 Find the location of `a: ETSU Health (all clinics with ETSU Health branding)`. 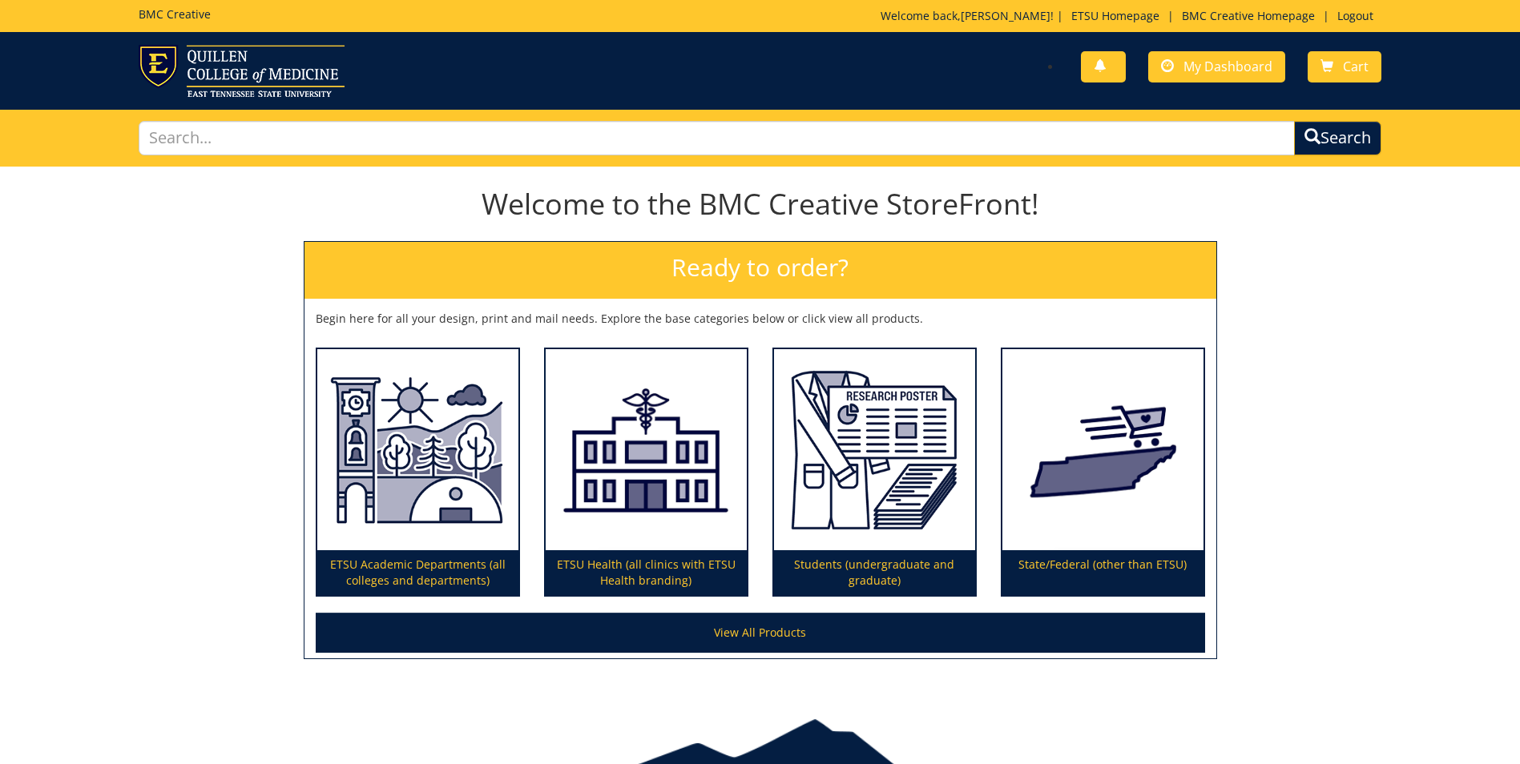

a: ETSU Health (all clinics with ETSU Health branding) is located at coordinates (646, 473).